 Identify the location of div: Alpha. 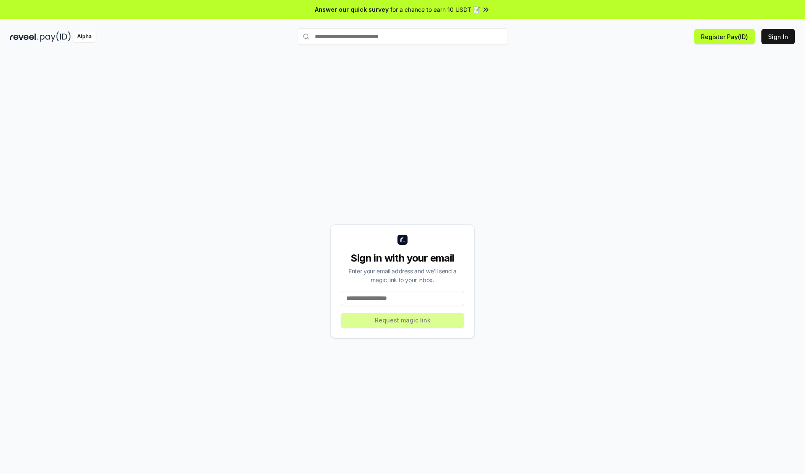
(84, 36).